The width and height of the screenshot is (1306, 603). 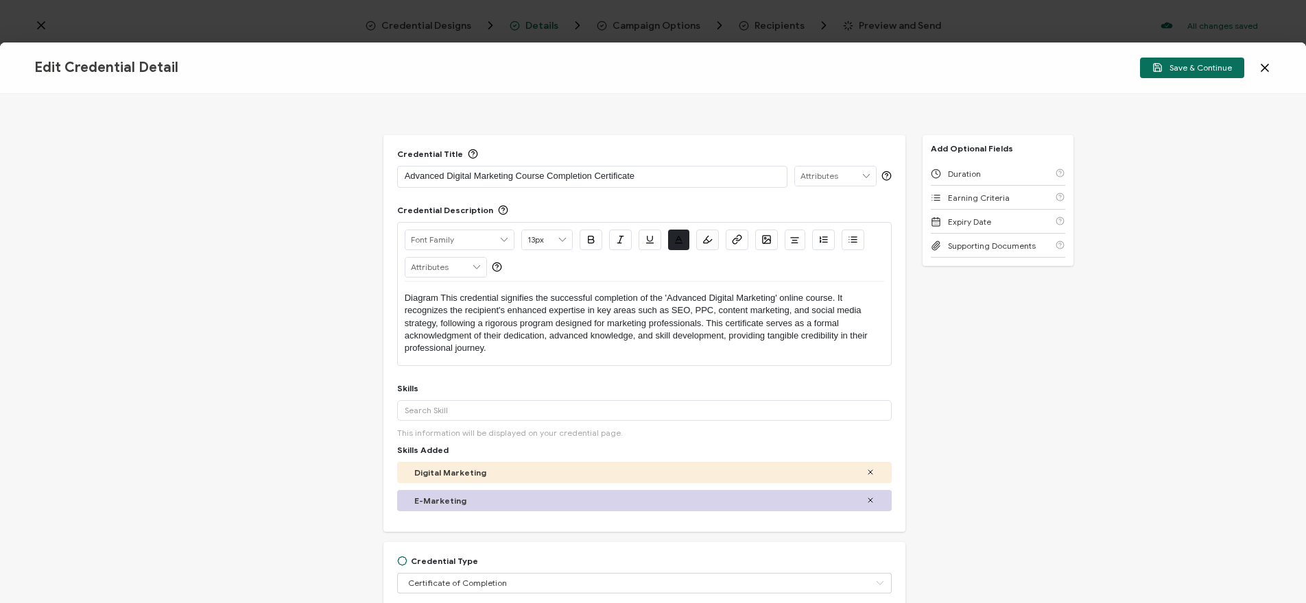 I want to click on span: Supporting Documents, so click(x=992, y=245).